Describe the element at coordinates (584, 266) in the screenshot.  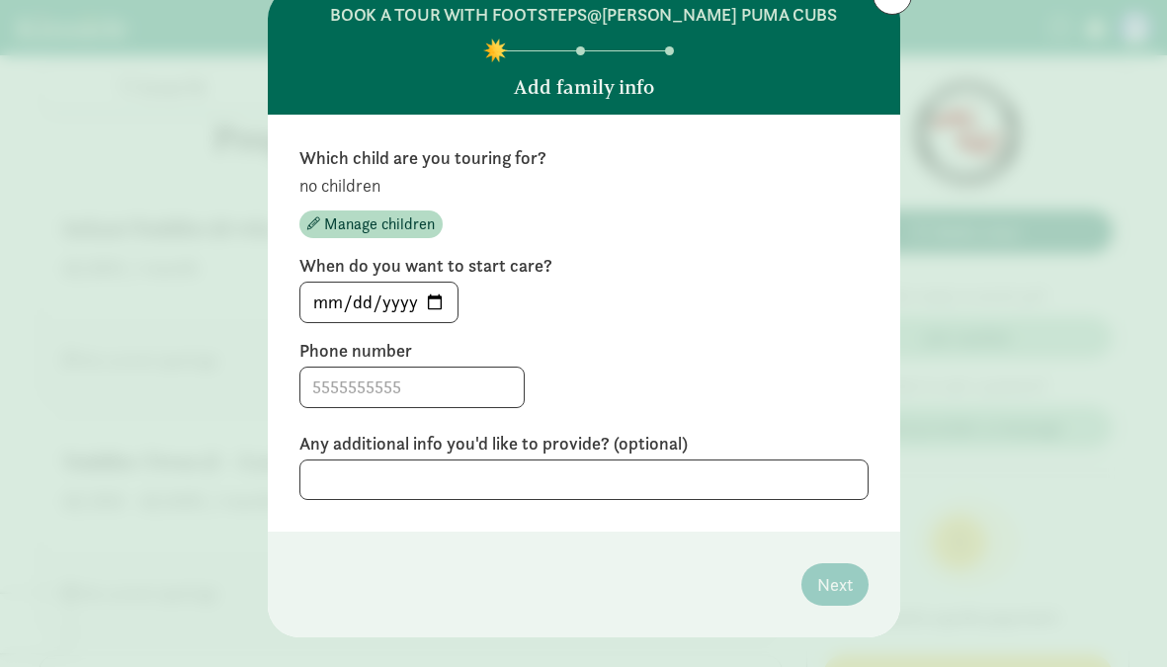
I see `label: When do you want to start care?` at that location.